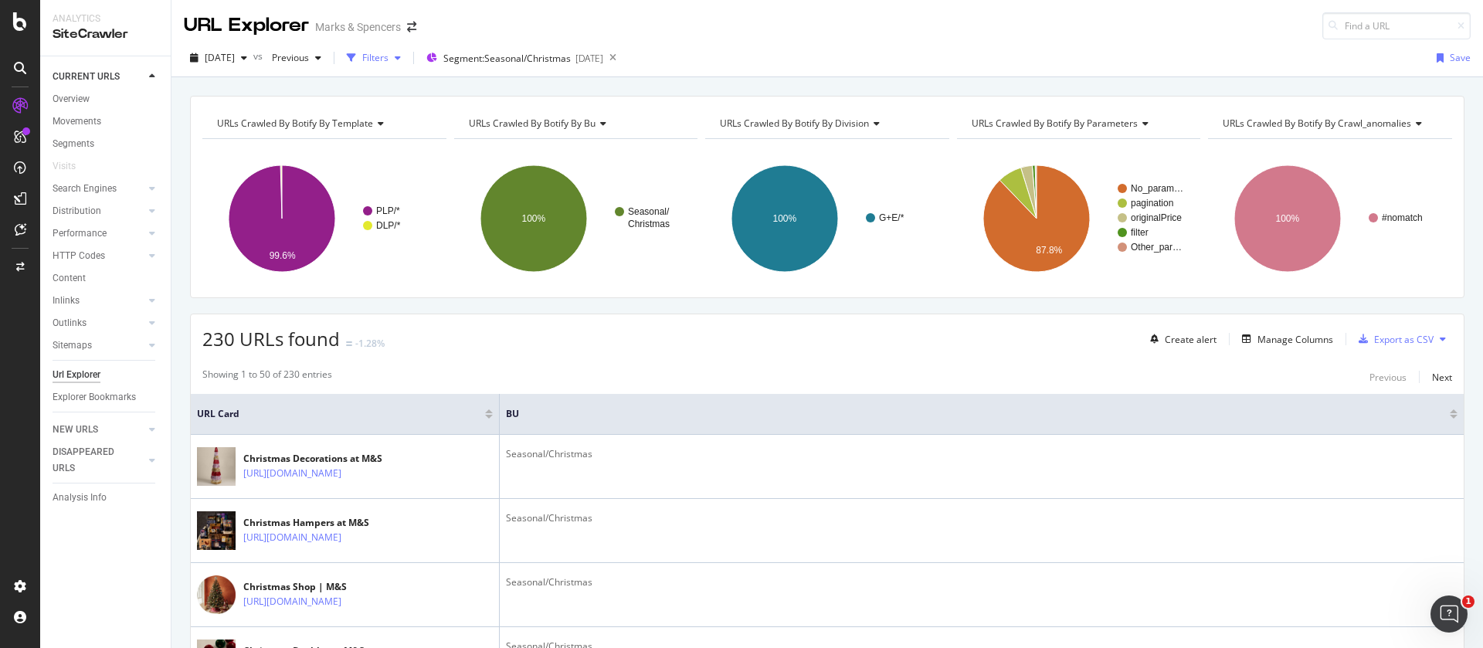 The height and width of the screenshot is (648, 1483). What do you see at coordinates (370, 343) in the screenshot?
I see `div: -1.28%` at bounding box center [370, 343].